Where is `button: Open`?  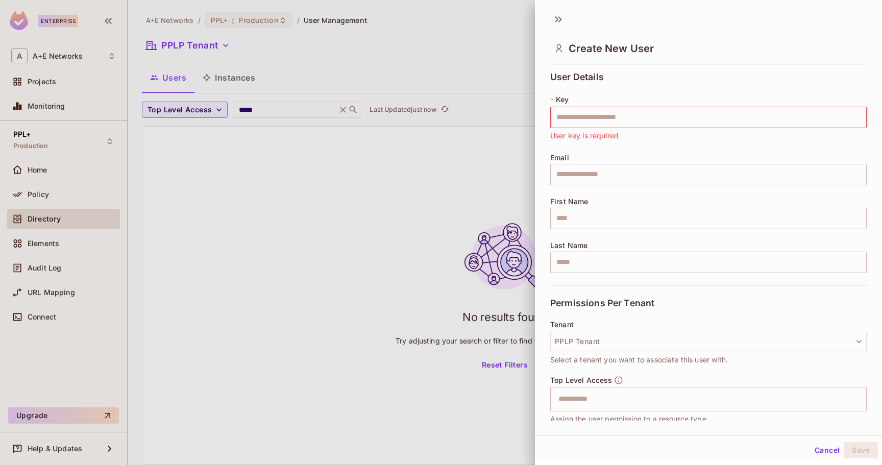 button: Open is located at coordinates (862, 399).